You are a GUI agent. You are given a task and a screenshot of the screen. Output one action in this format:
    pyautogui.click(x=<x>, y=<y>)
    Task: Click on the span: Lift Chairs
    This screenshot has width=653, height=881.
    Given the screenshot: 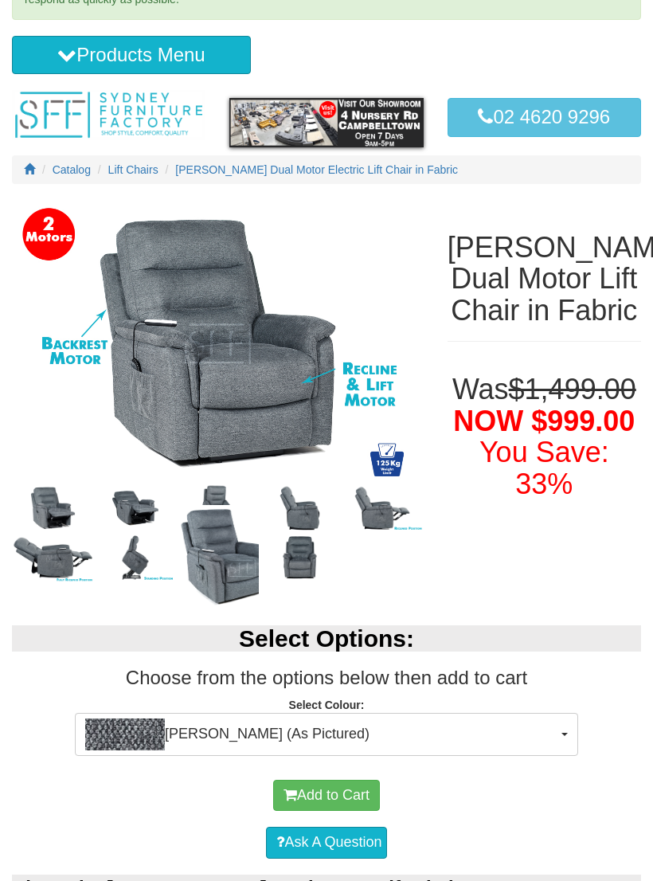 What is the action you would take?
    pyautogui.click(x=133, y=170)
    